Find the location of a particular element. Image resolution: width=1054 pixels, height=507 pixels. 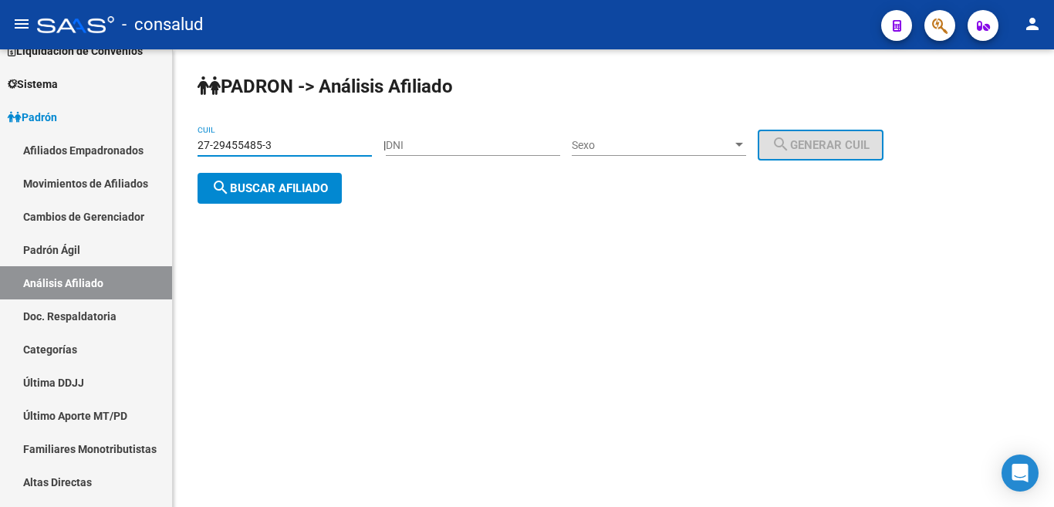

mat-icon: menu is located at coordinates (22, 24).